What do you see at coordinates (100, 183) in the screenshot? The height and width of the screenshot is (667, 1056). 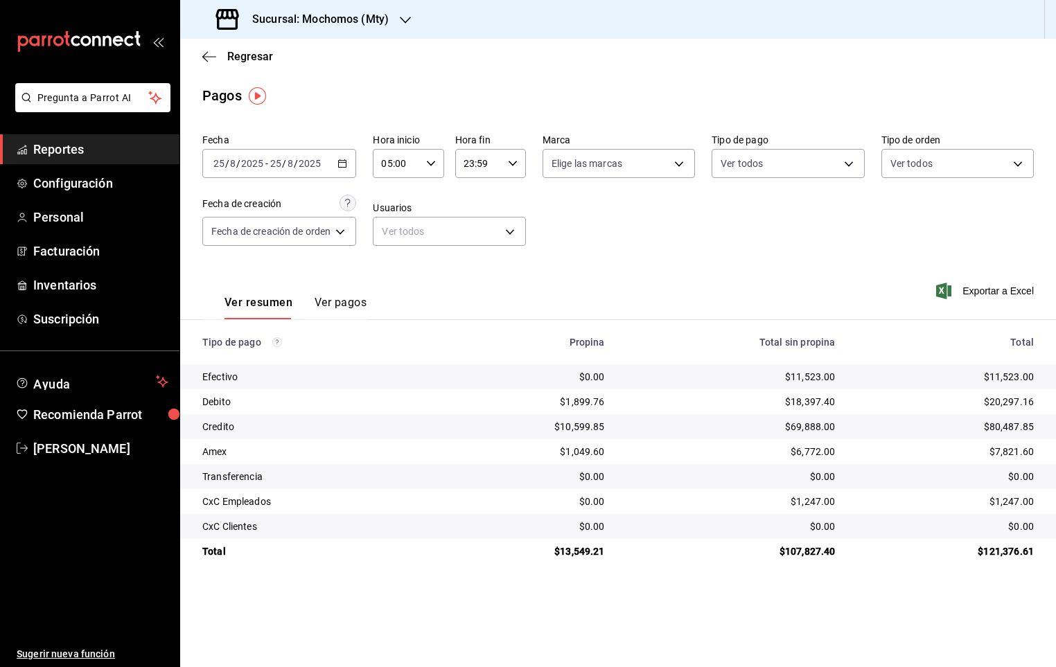 I see `span: Configuración` at bounding box center [100, 183].